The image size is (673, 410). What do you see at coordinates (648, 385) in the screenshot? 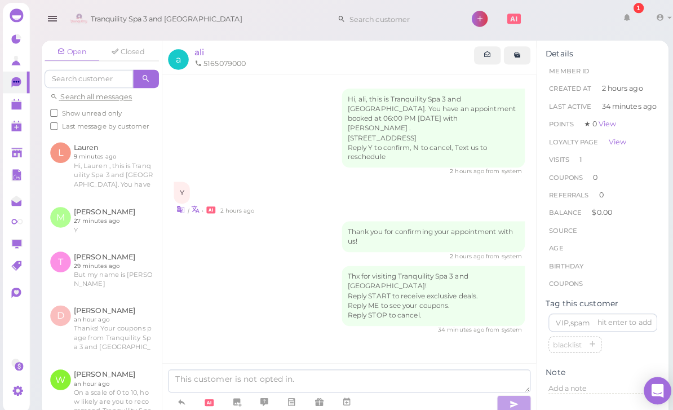
I see `div: Open Intercom Messenger` at bounding box center [648, 385].